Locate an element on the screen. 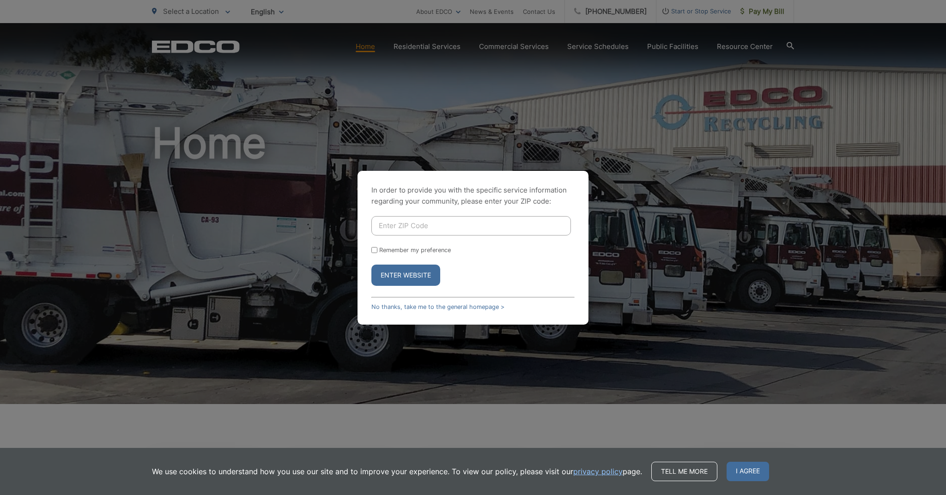  label: Remember my preference is located at coordinates (415, 250).